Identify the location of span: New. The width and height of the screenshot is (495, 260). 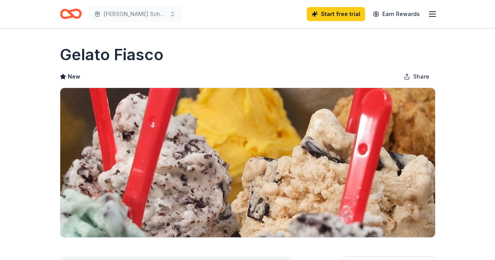
(74, 77).